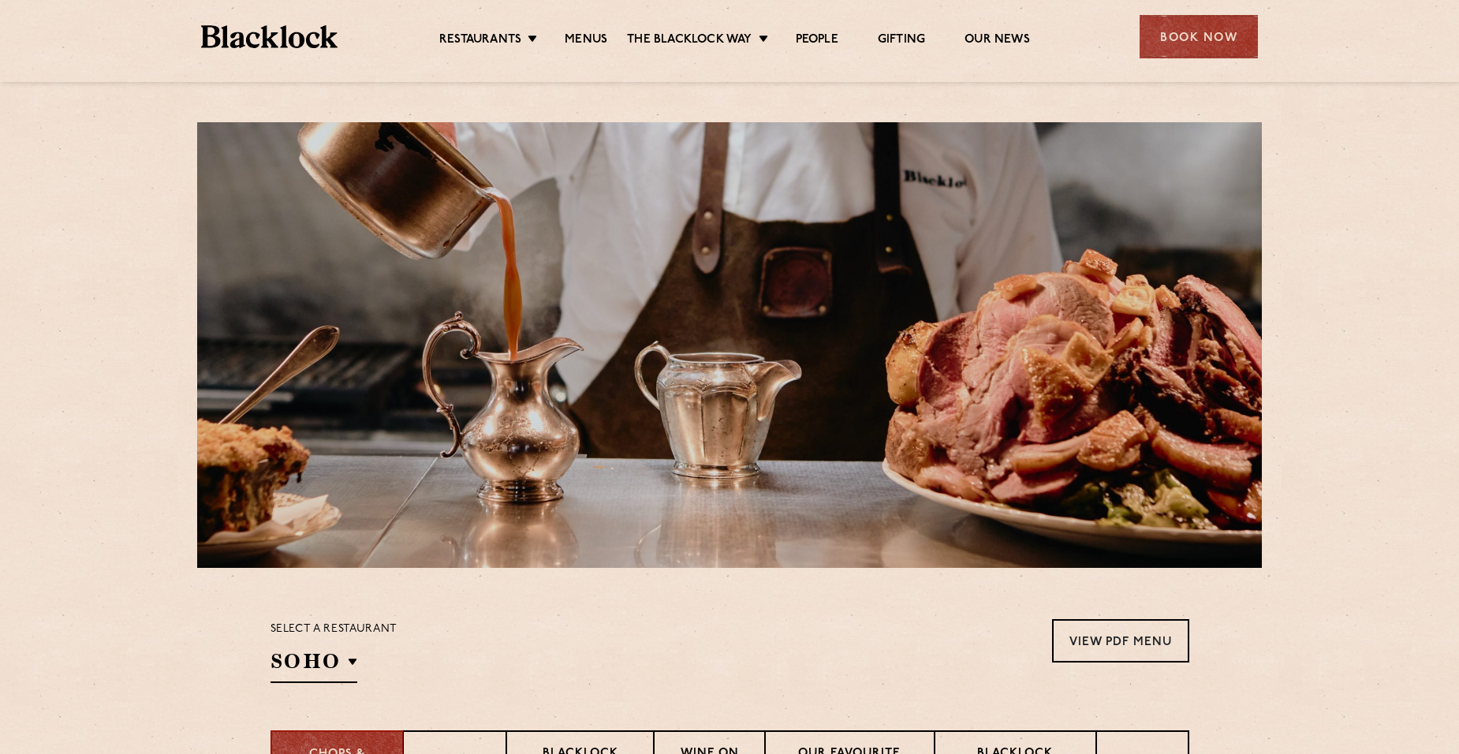 Image resolution: width=1459 pixels, height=754 pixels. Describe the element at coordinates (689, 41) in the screenshot. I see `a: The Blacklock Way` at that location.